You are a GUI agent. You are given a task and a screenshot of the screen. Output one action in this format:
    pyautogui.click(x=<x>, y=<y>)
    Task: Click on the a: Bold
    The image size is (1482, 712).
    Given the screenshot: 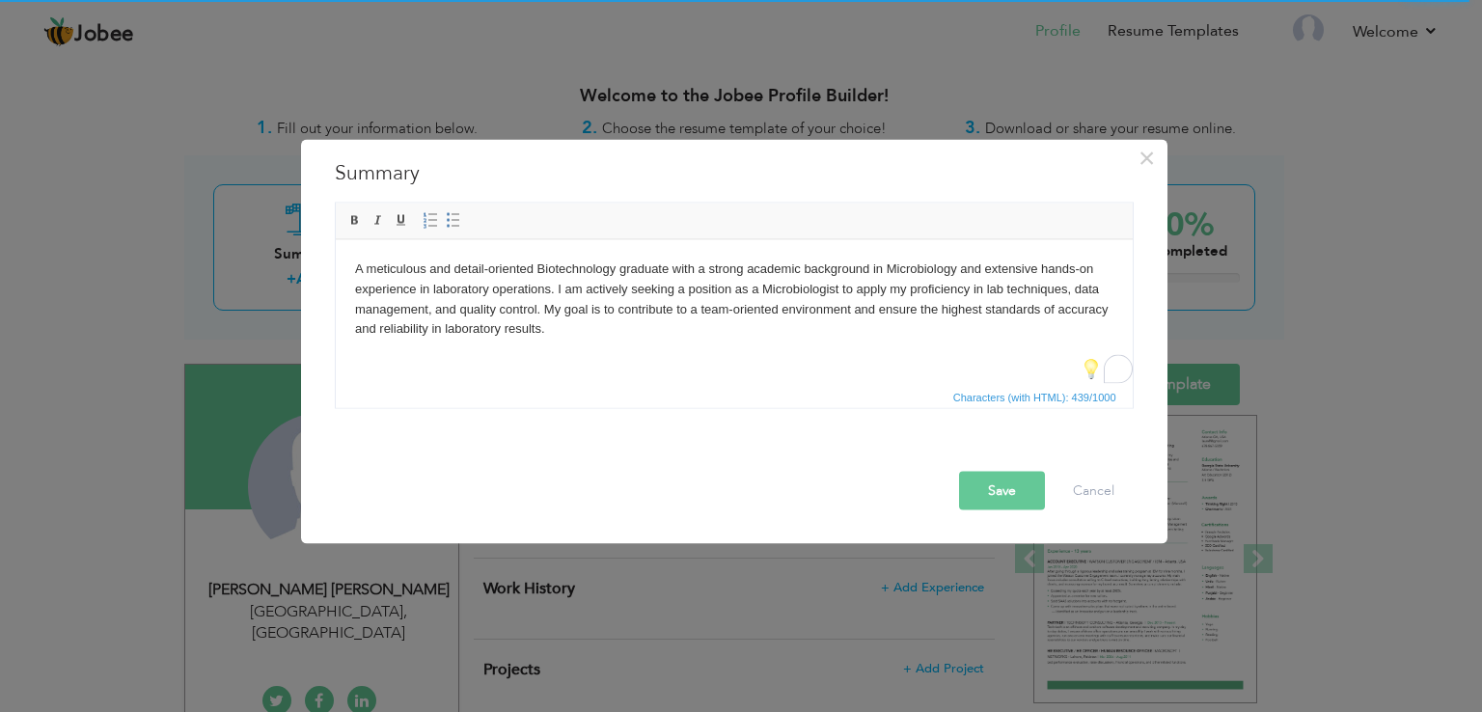 What is the action you would take?
    pyautogui.click(x=355, y=221)
    